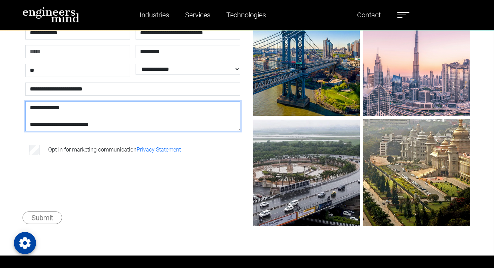 The width and height of the screenshot is (494, 268). What do you see at coordinates (115, 150) in the screenshot?
I see `label: Opt in for marketing communication` at bounding box center [115, 150].